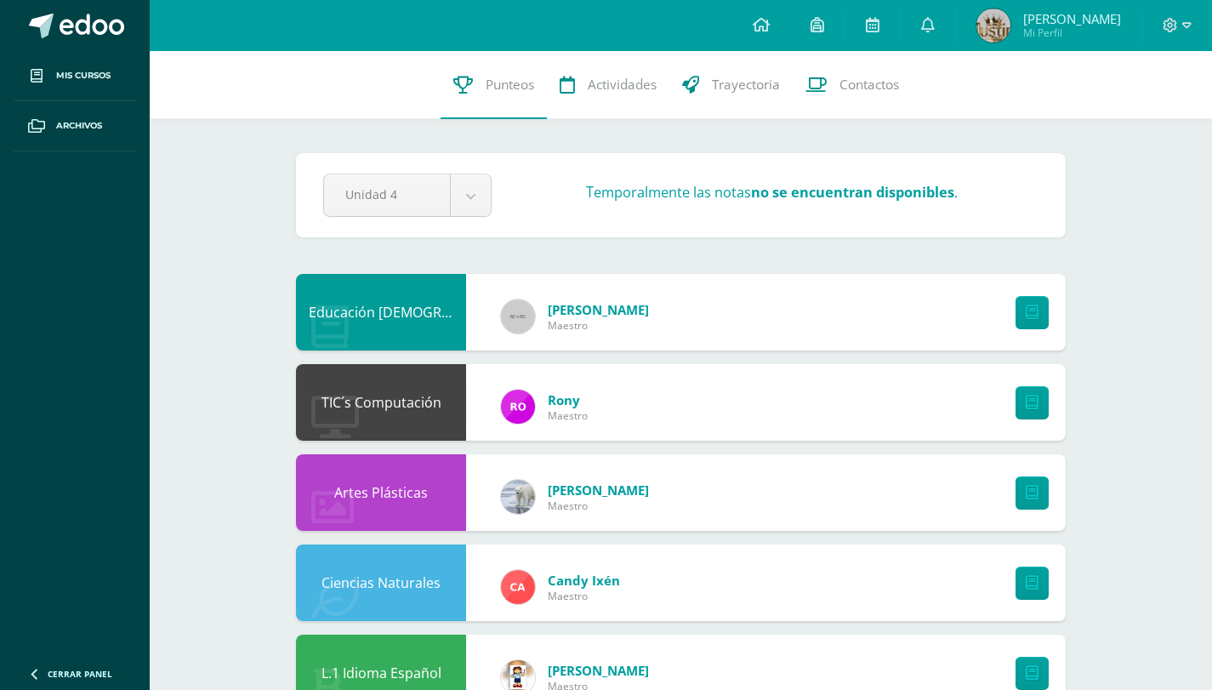 The width and height of the screenshot is (1212, 690). What do you see at coordinates (83, 76) in the screenshot?
I see `span: Mis cursos` at bounding box center [83, 76].